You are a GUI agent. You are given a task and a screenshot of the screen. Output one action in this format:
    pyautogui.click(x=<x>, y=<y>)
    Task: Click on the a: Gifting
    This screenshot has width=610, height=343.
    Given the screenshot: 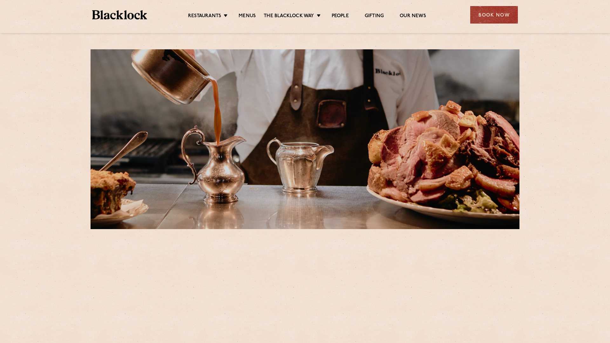 What is the action you would take?
    pyautogui.click(x=374, y=17)
    